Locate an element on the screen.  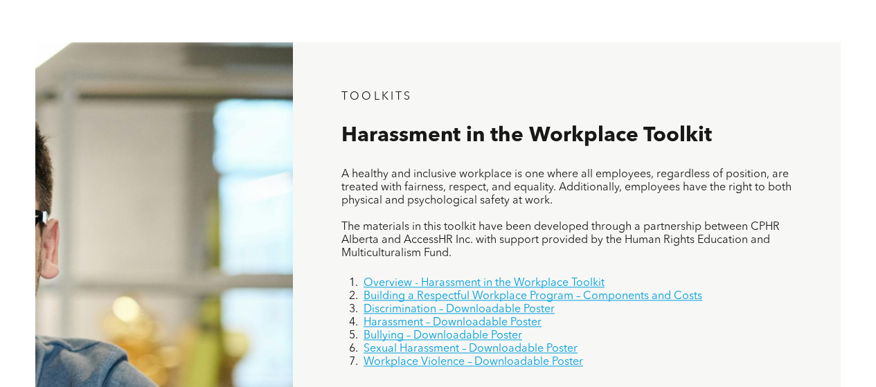
span: Harassment in the Workplace Toolkit is located at coordinates (526, 136).